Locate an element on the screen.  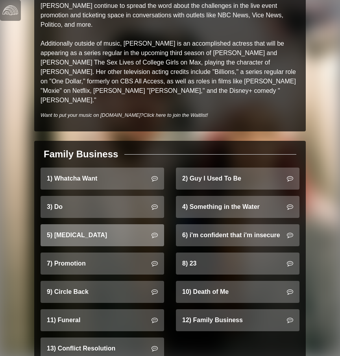
a: 12) Family Business is located at coordinates (238, 320).